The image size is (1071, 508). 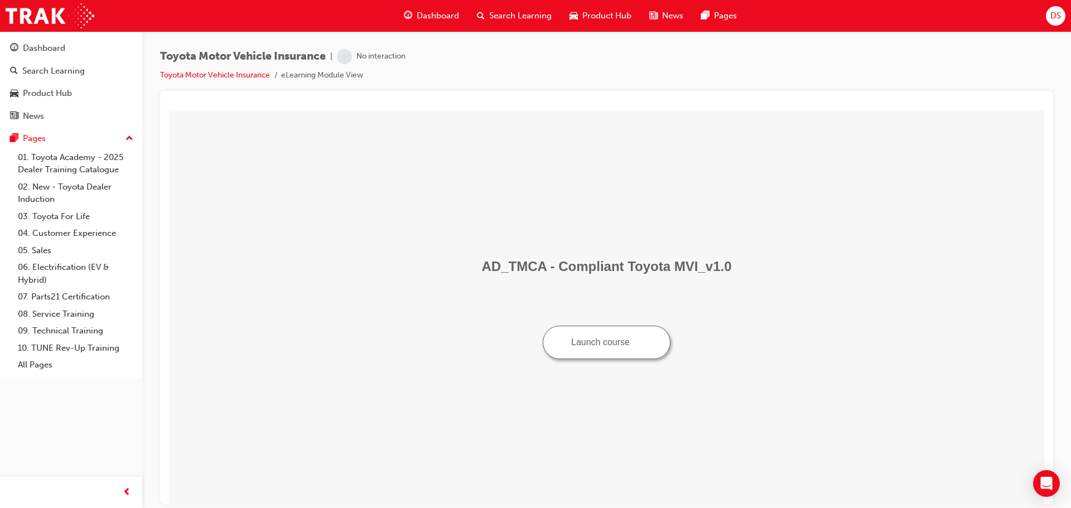 I want to click on span: News, so click(x=673, y=16).